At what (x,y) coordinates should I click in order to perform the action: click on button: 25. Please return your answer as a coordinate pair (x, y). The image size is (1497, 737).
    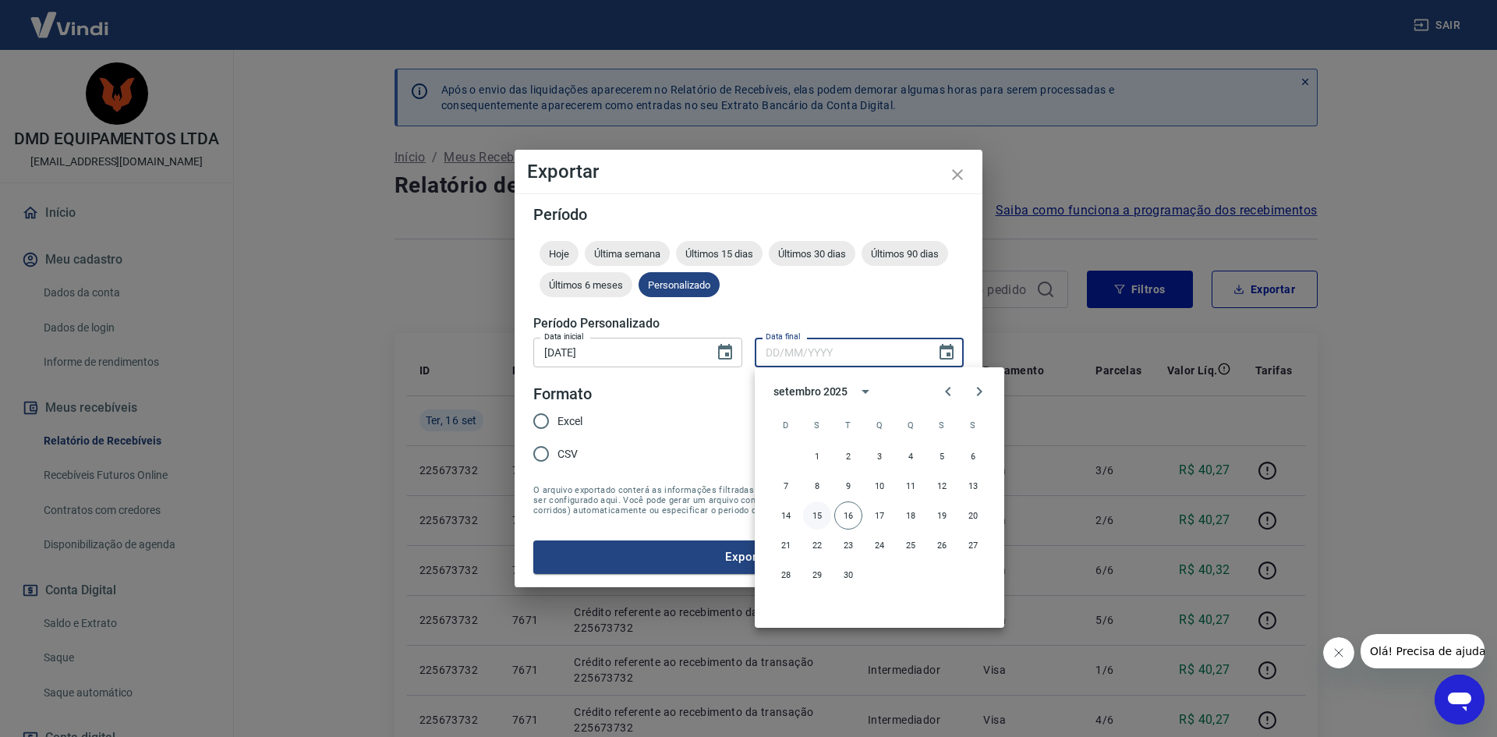
    Looking at the image, I should click on (911, 545).